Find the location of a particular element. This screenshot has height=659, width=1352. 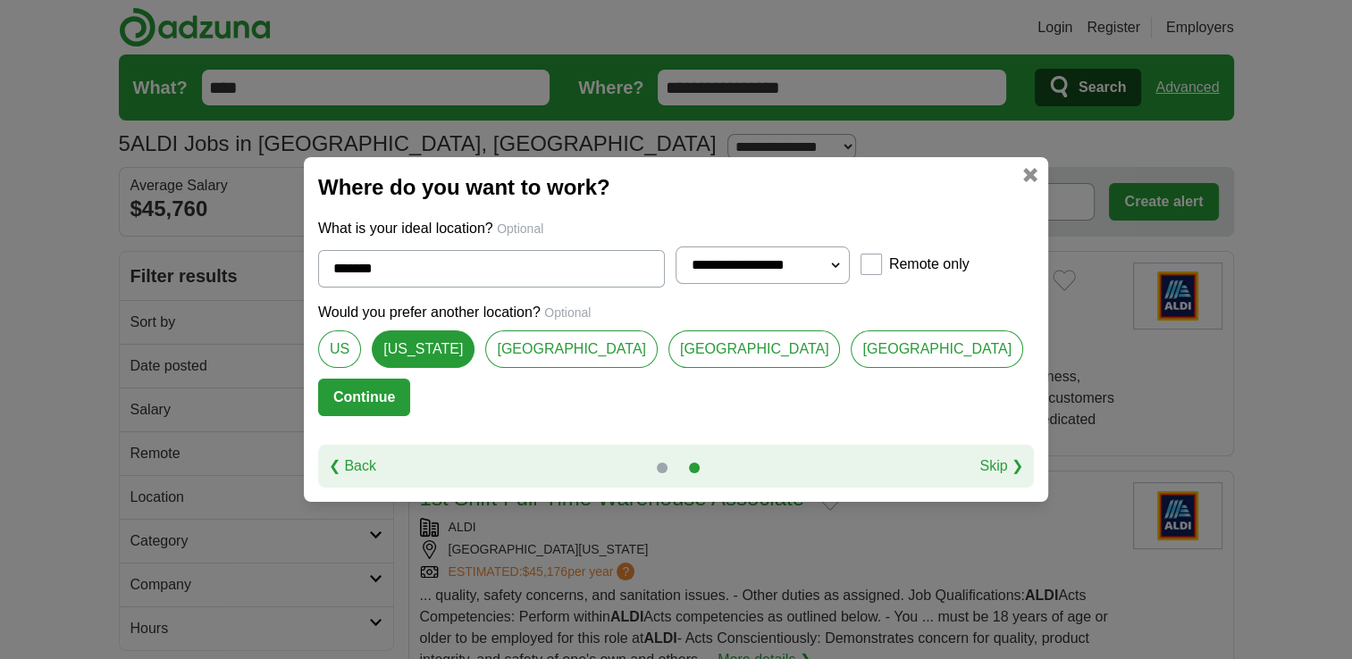

a: Skip ❯ is located at coordinates (1001, 466).